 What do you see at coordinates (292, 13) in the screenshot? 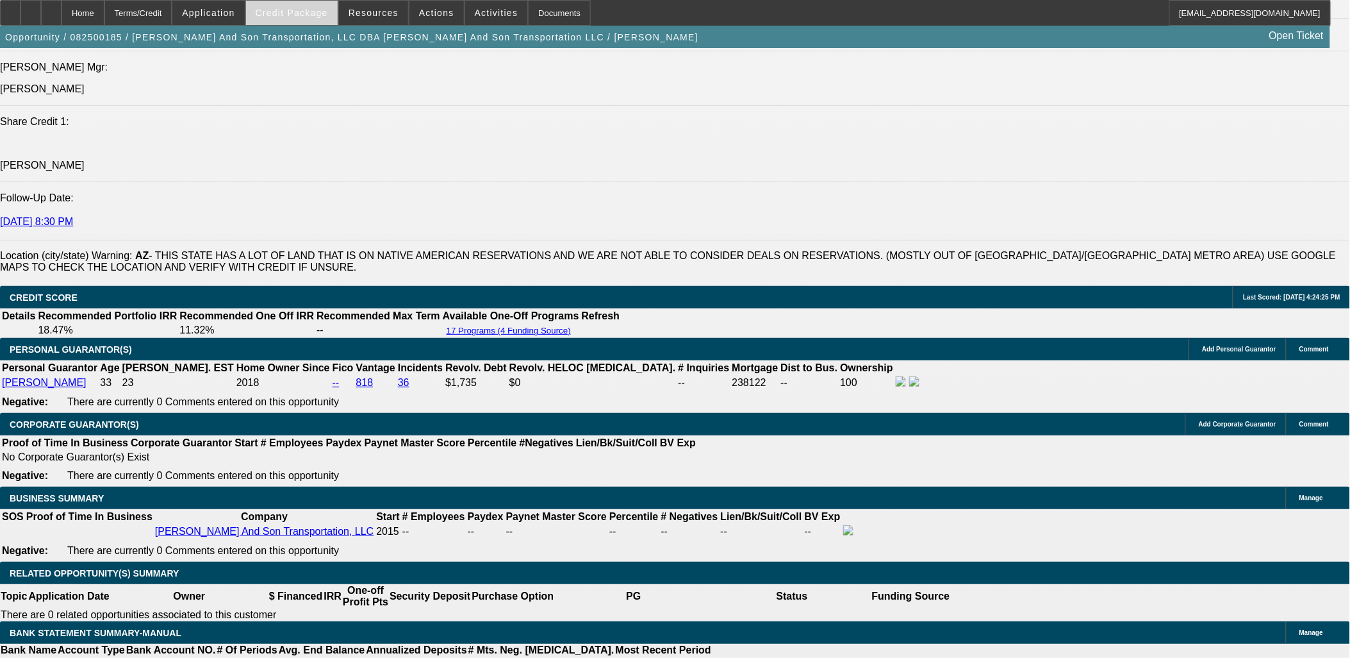
I see `button: Credit Package` at bounding box center [292, 13].